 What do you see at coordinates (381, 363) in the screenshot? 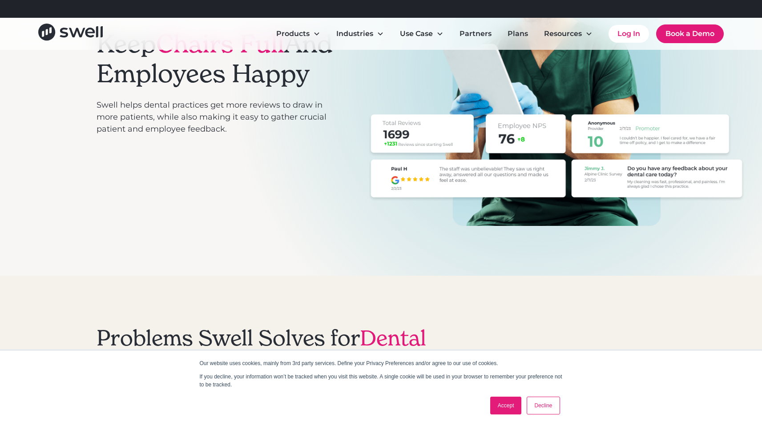
I see `p: Our website uses cookies, mainly from 3rd party services. Define your Privacy Preferences and/or ...` at bounding box center [381, 363].